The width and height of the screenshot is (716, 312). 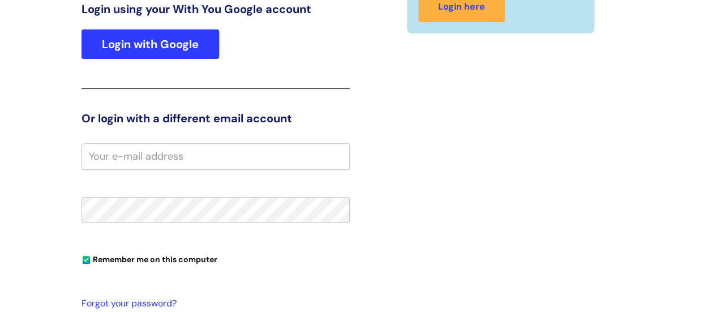 I want to click on a: Forgot your password?, so click(x=213, y=303).